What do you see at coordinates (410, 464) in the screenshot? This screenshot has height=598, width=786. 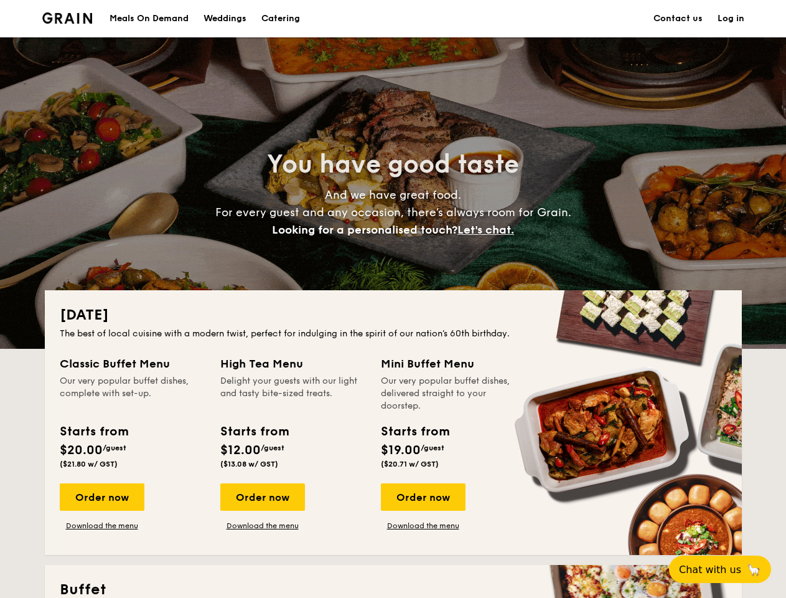 I see `span: ($20.71 w/ GST)` at bounding box center [410, 464].